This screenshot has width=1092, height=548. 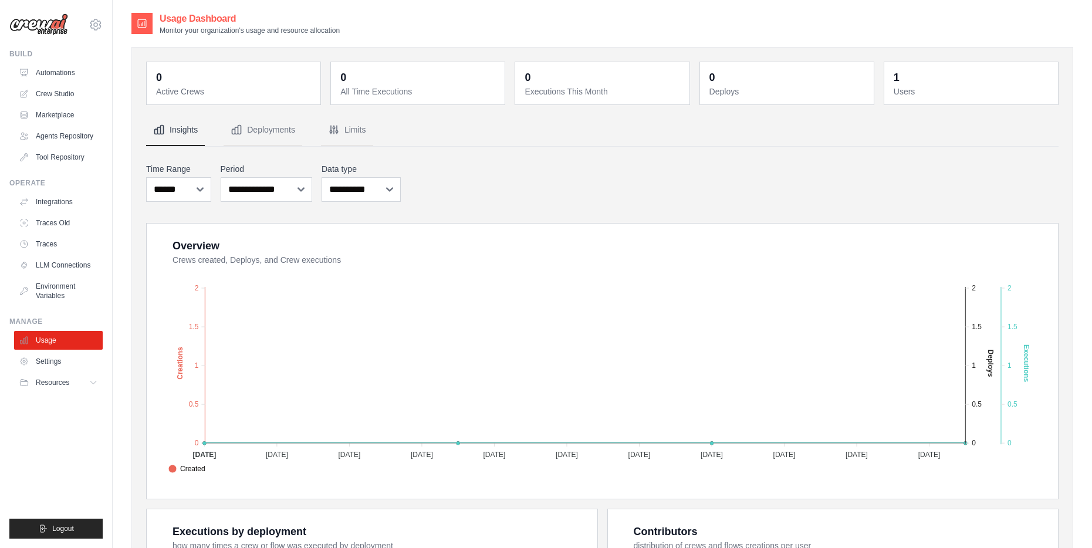 What do you see at coordinates (58, 157) in the screenshot?
I see `a: Tool Repository` at bounding box center [58, 157].